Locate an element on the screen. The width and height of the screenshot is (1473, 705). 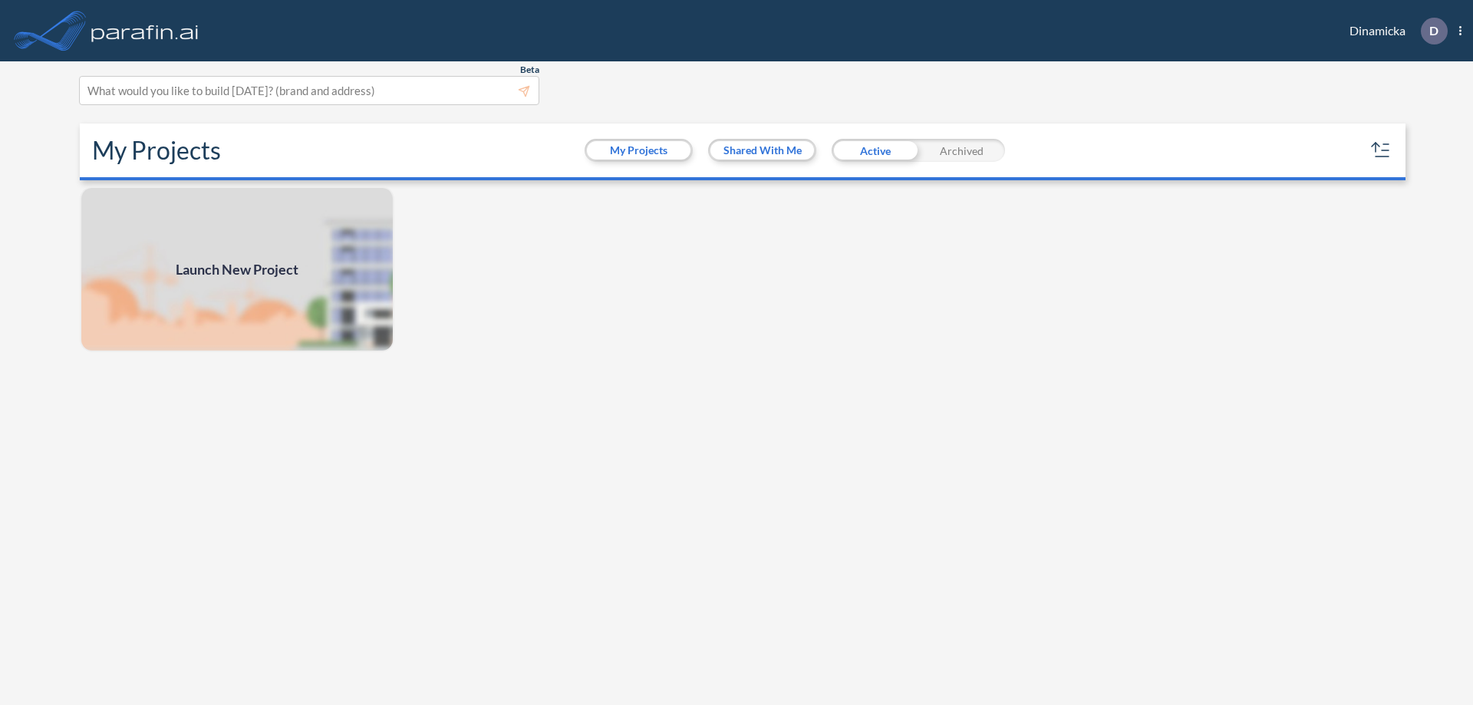
button: sort is located at coordinates (1381, 150).